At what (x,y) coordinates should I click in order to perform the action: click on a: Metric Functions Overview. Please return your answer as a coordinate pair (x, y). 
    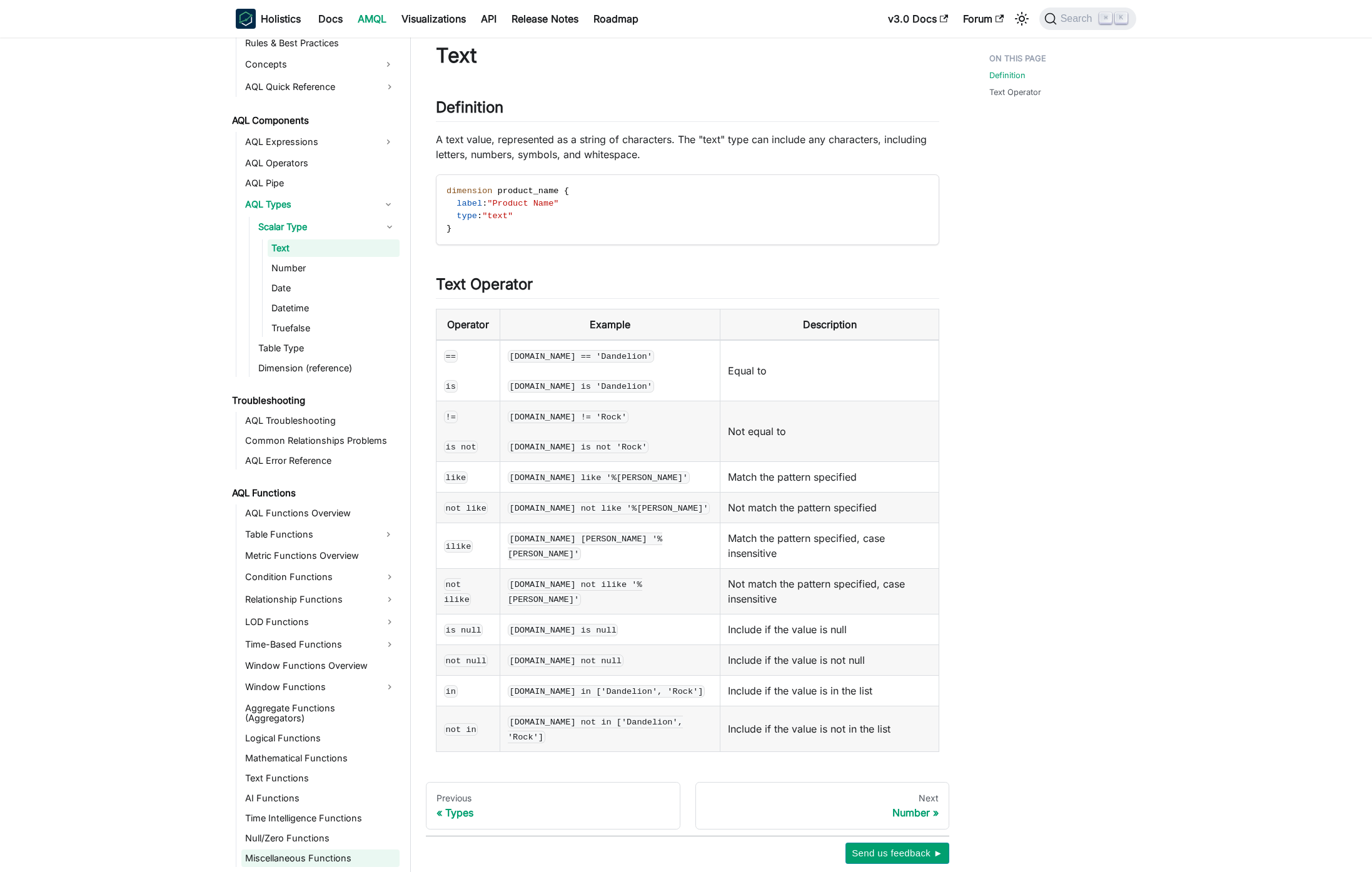
    Looking at the image, I should click on (320, 556).